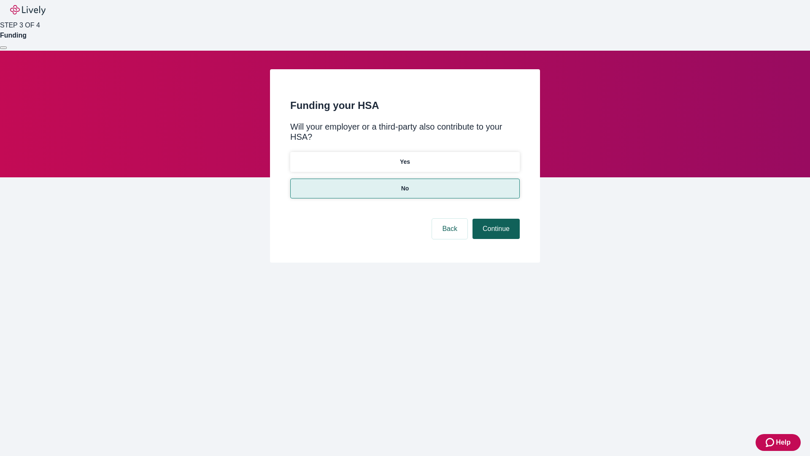 This screenshot has width=810, height=456. What do you see at coordinates (783, 442) in the screenshot?
I see `span: Help` at bounding box center [783, 442].